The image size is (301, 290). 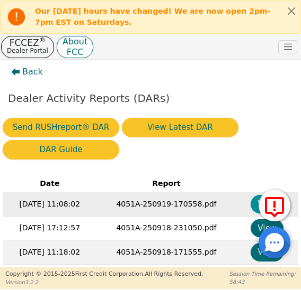 I want to click on a: AboutFCC, so click(x=75, y=47).